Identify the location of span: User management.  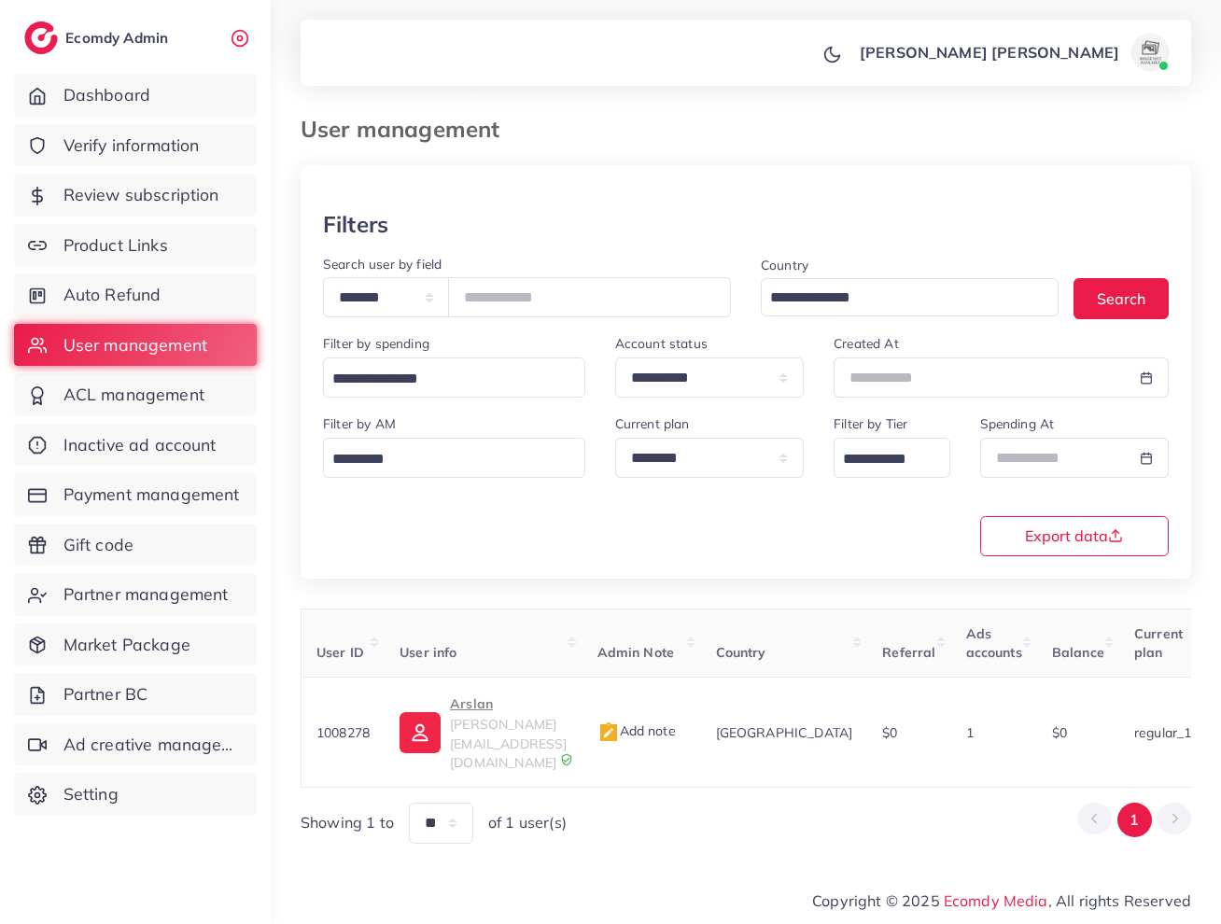
(135, 345).